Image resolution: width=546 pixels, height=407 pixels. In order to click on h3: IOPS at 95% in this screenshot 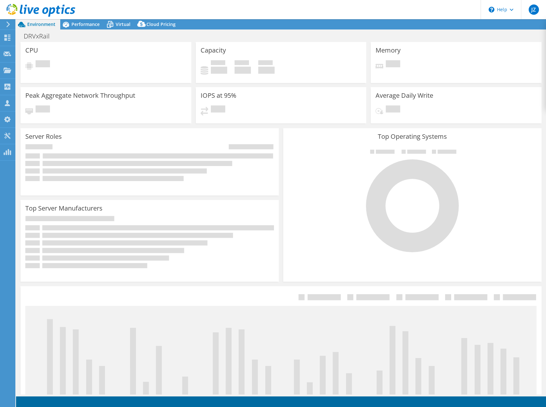, I will do `click(218, 95)`.